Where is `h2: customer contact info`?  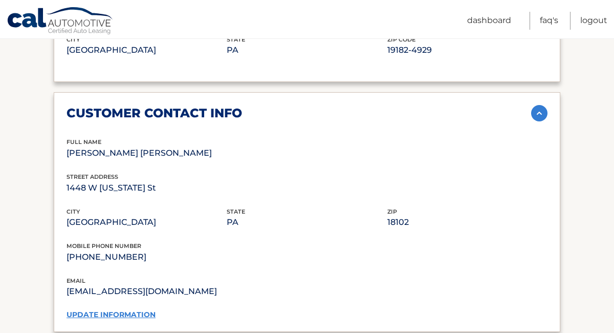 h2: customer contact info is located at coordinates (154, 113).